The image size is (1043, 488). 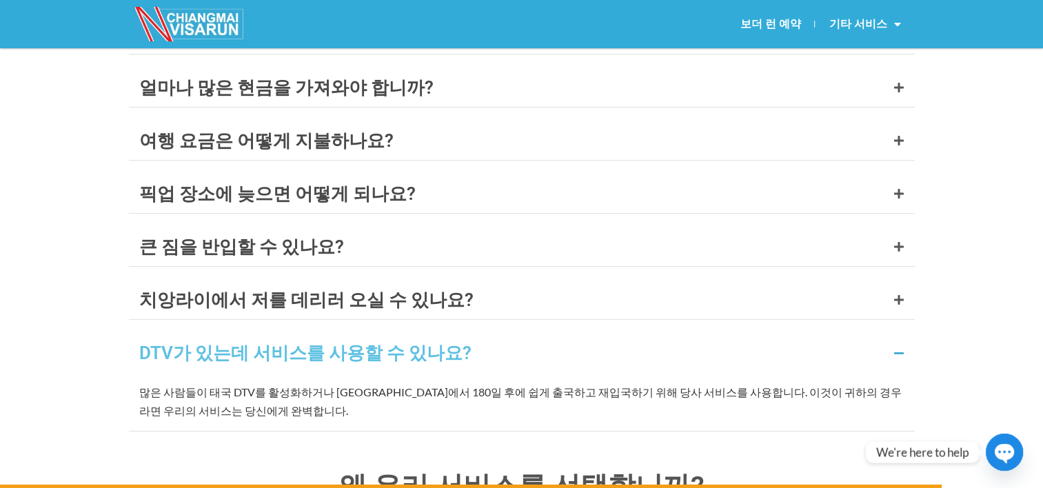 I want to click on a: 기타 서비스, so click(x=864, y=24).